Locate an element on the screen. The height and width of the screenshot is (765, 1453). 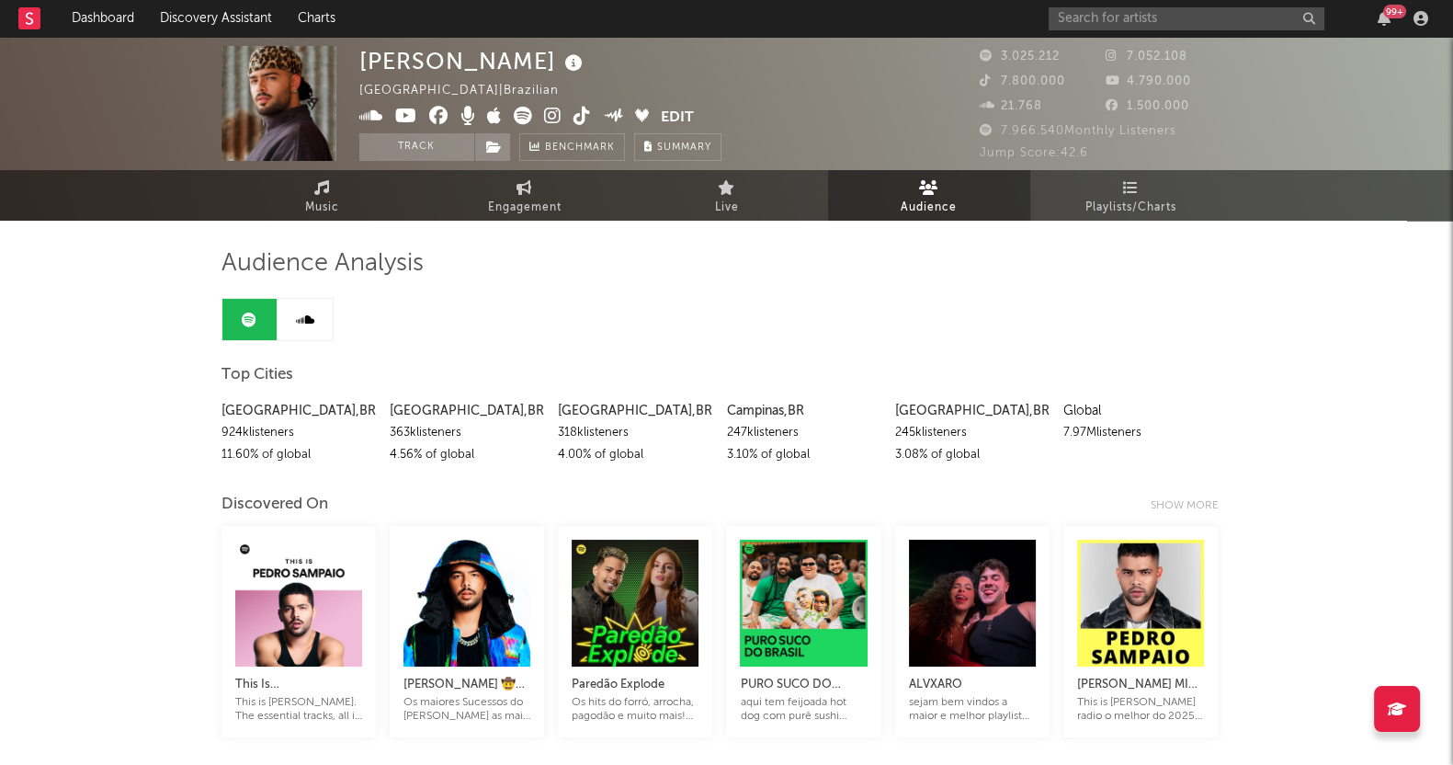
input: Search for artists is located at coordinates (1187, 18).